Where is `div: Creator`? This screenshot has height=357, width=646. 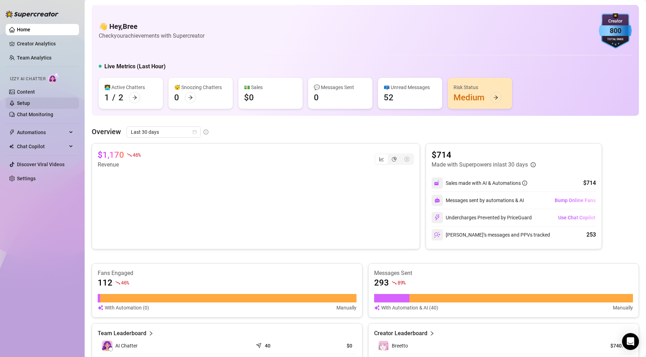
div: Creator is located at coordinates (615, 21).